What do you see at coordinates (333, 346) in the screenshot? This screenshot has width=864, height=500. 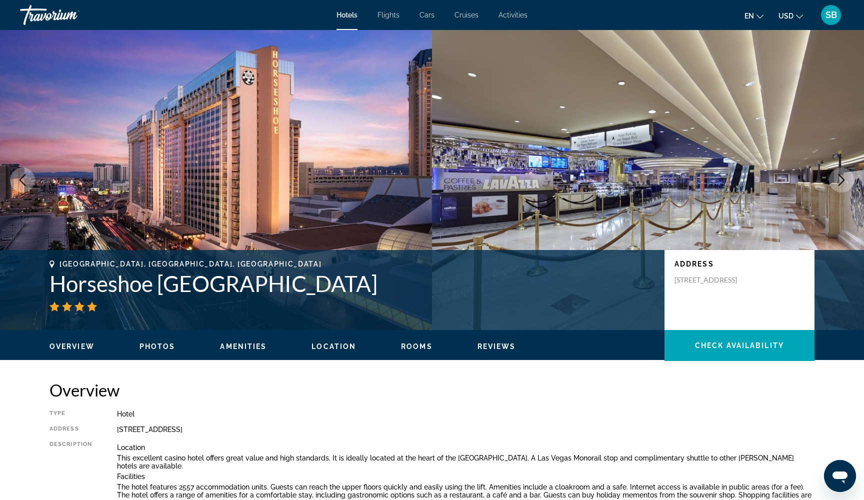 I see `button: Location` at bounding box center [333, 346].